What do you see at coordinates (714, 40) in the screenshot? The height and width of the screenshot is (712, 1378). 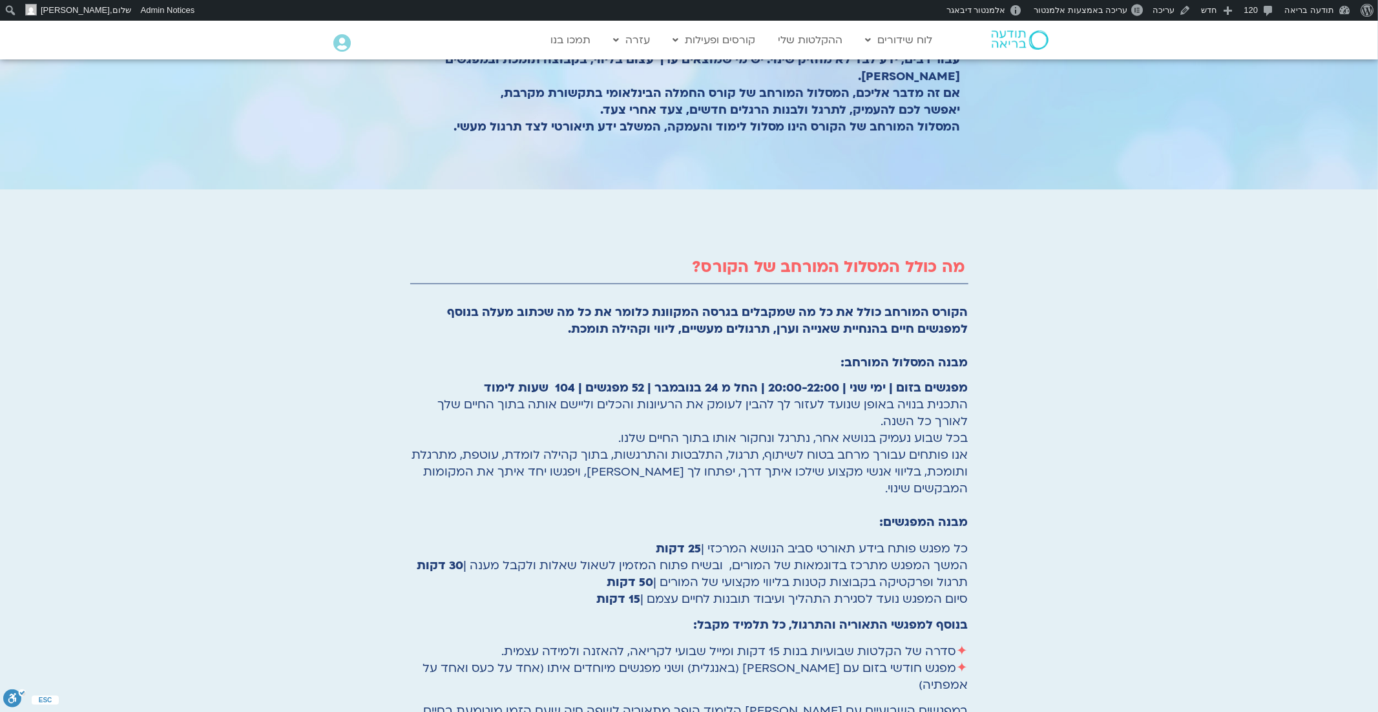 I see `a: קורסים ופעילות` at bounding box center [714, 40].